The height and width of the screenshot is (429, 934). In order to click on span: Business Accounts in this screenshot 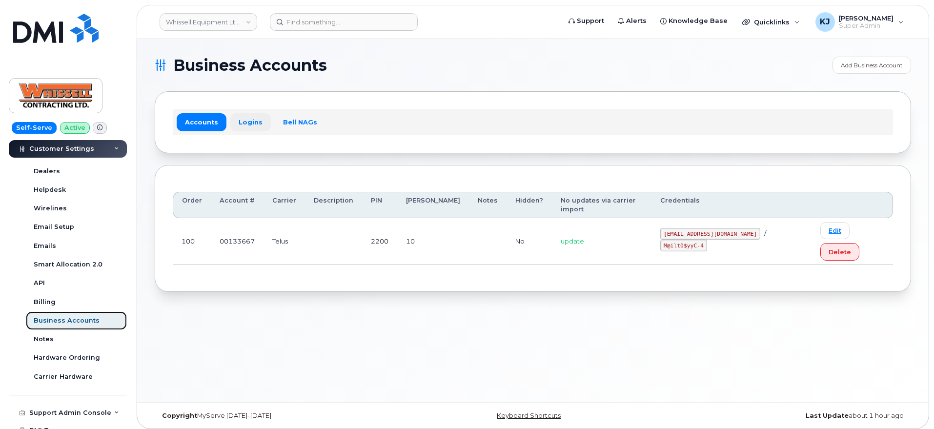, I will do `click(250, 65)`.